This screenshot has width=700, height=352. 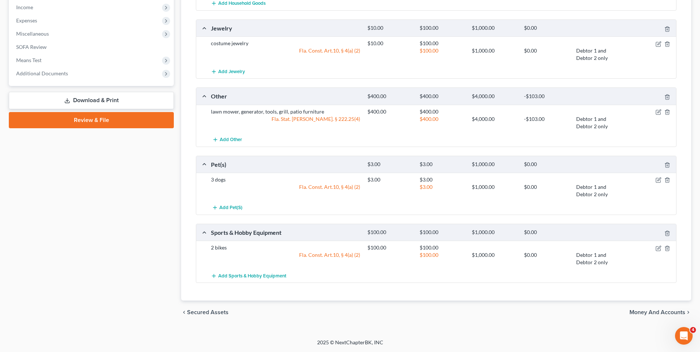 What do you see at coordinates (657, 312) in the screenshot?
I see `span: Money and Accounts` at bounding box center [657, 312].